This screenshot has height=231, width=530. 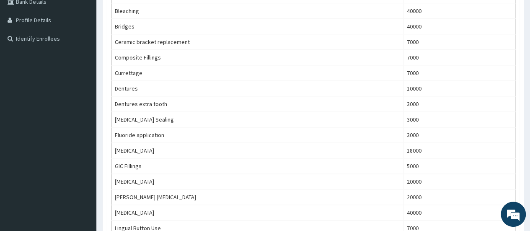 I want to click on td: Currettage, so click(x=257, y=73).